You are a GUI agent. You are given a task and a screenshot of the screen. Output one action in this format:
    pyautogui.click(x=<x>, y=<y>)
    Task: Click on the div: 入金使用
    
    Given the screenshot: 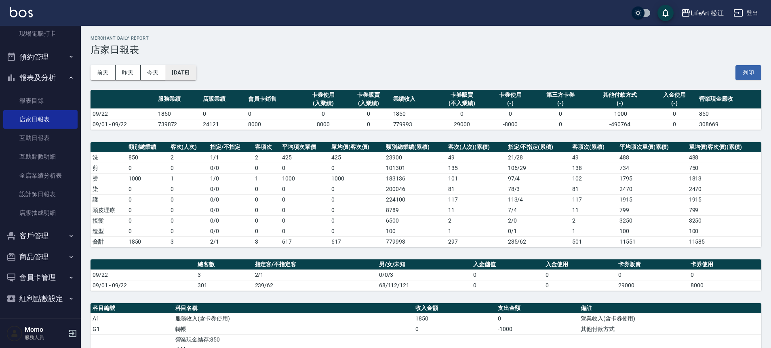 What is the action you would take?
    pyautogui.click(x=674, y=95)
    